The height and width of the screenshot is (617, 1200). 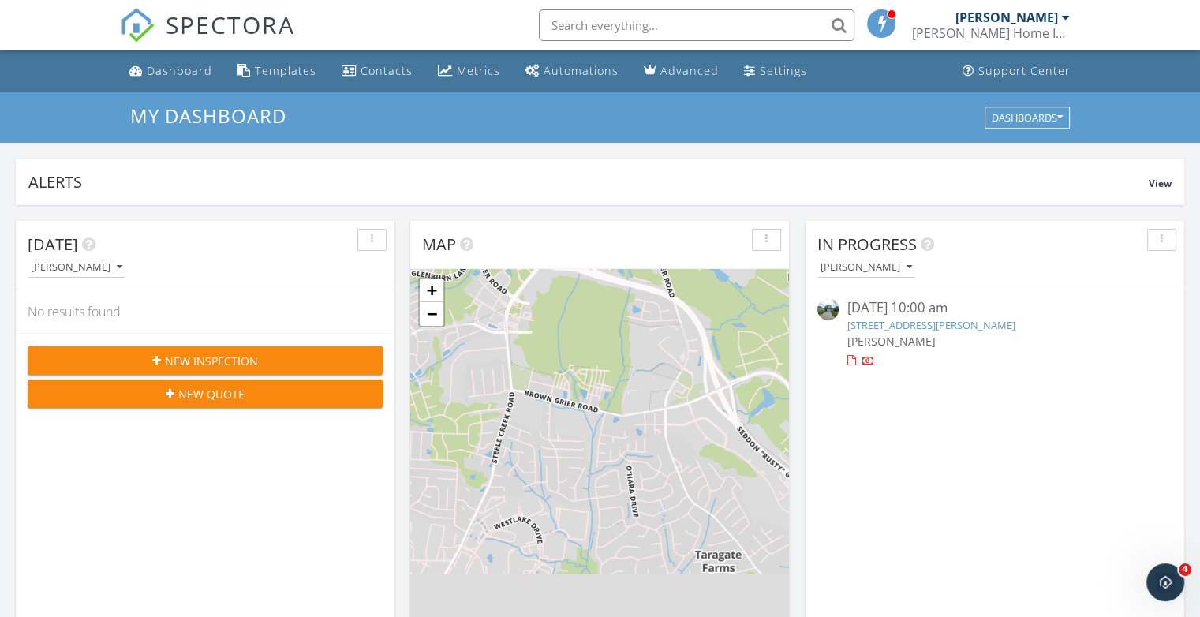 I want to click on div: No results found, so click(x=205, y=312).